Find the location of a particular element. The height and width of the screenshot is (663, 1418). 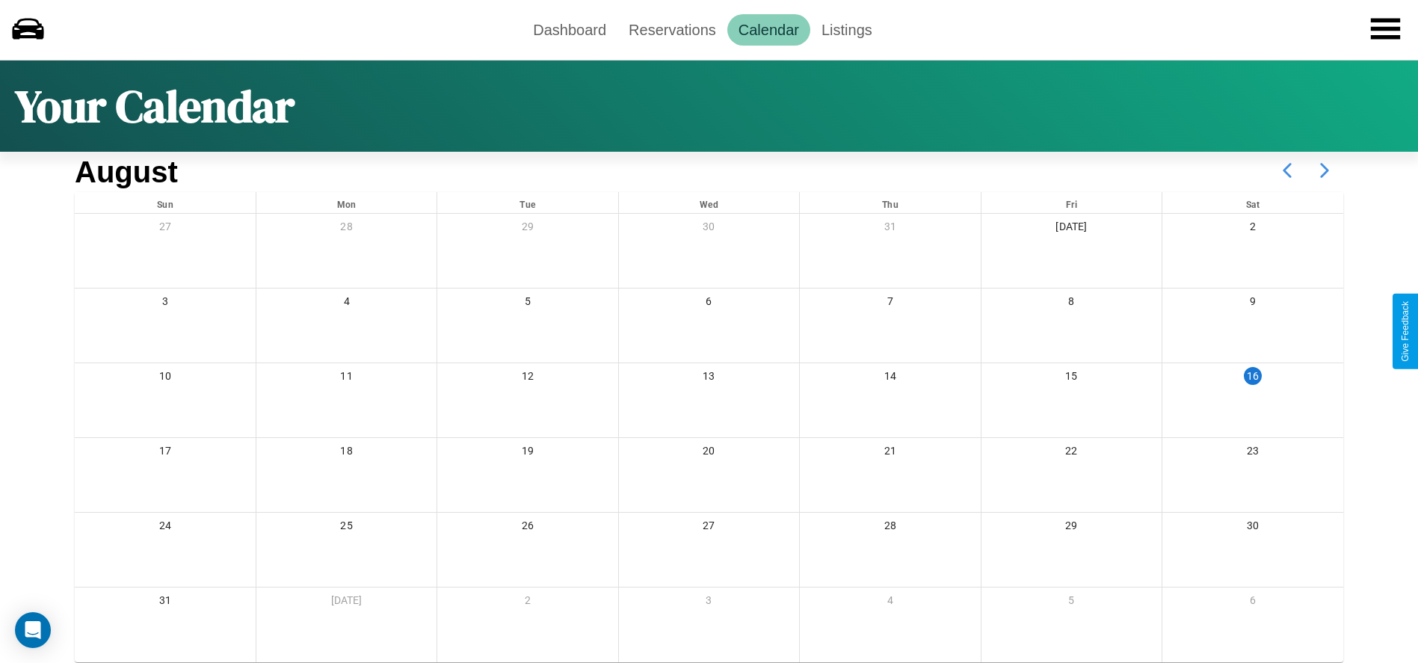

div: 15 is located at coordinates (1071, 378).